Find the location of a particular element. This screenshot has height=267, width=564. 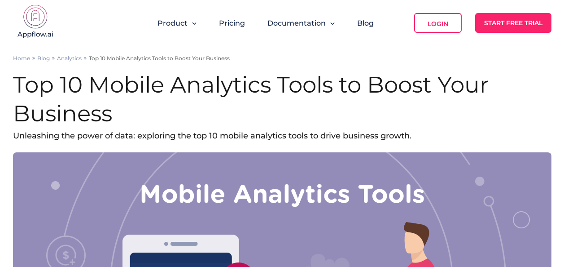

img: appflow.ai-logo is located at coordinates (35, 22).